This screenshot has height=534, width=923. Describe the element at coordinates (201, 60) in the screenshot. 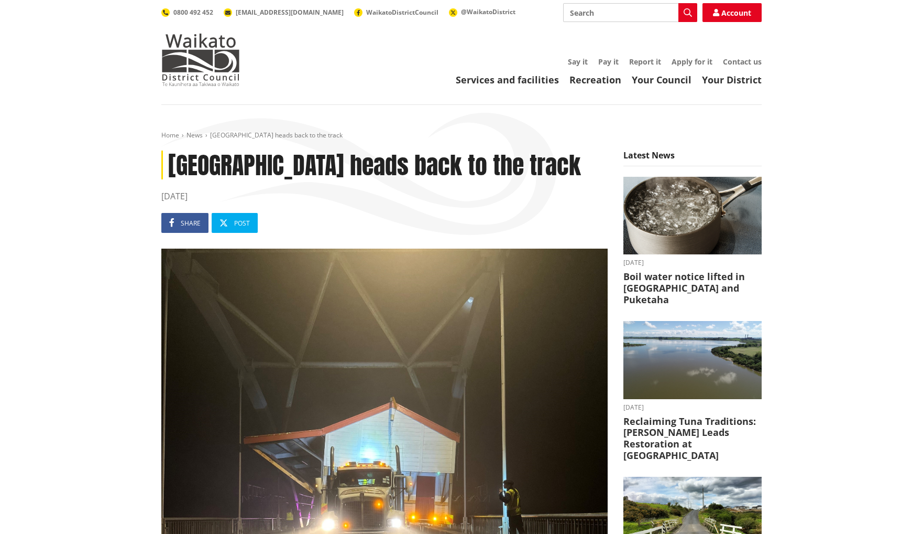

I see `img: Waikato District Council - Te Kaunihera aa Takiwaa o Waikato` at that location.